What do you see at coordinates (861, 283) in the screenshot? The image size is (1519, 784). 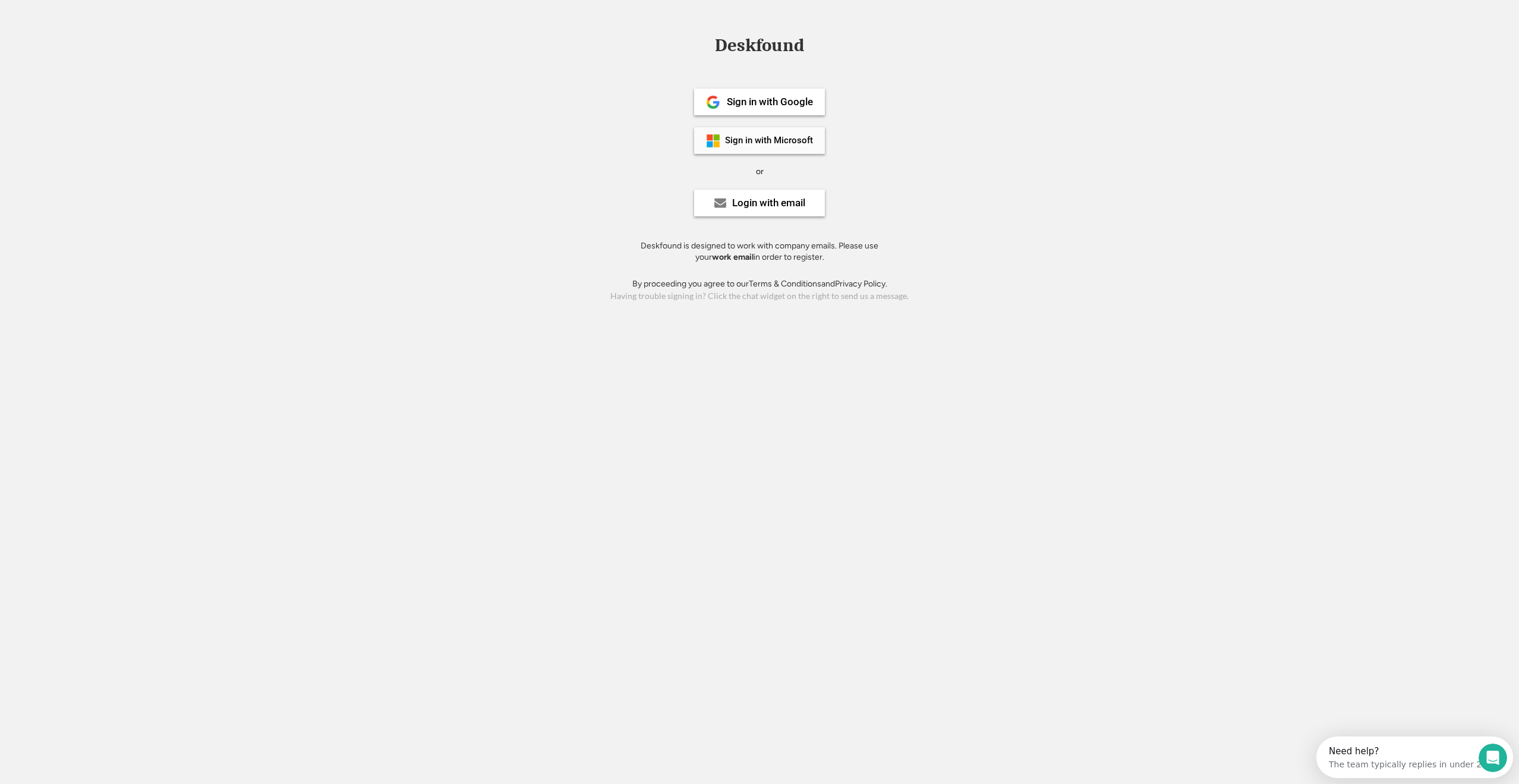 I see `a: Privacy Policy.` at bounding box center [861, 283].